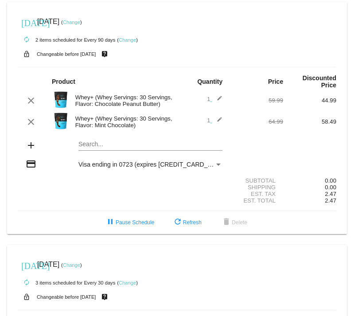  Describe the element at coordinates (61, 121) in the screenshot. I see `img: Image-1-Carousel-Whey-2lb-Mint-Chocolate-no-badge-Transp.png` at that location.